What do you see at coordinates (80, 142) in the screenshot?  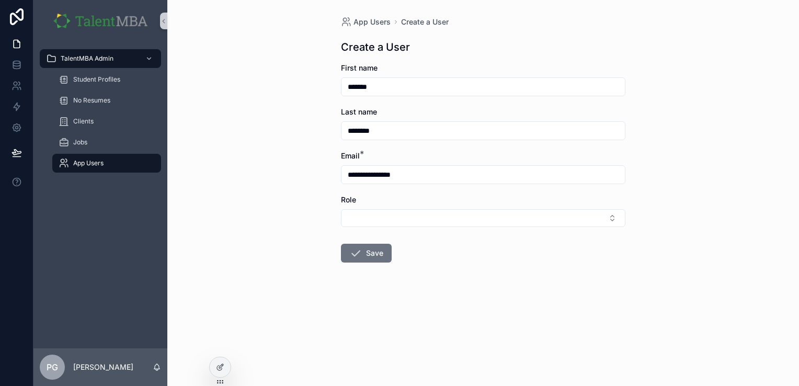 I see `span: Jobs` at bounding box center [80, 142].